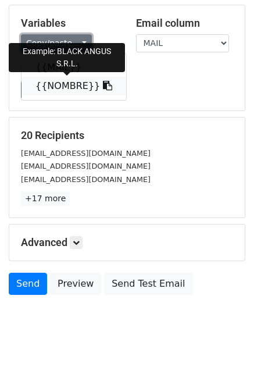 Image resolution: width=254 pixels, height=392 pixels. What do you see at coordinates (185, 23) in the screenshot?
I see `h5: Email column` at bounding box center [185, 23].